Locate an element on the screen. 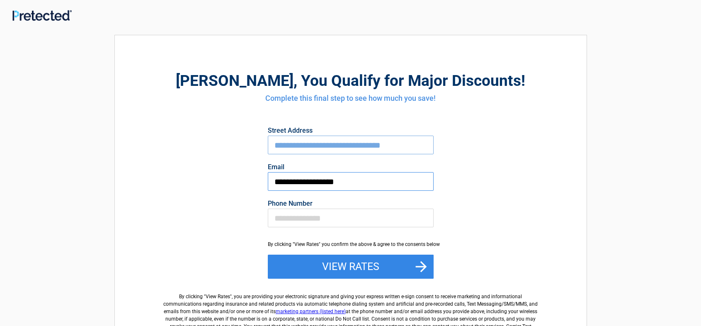  label: Street Address is located at coordinates (351, 131).